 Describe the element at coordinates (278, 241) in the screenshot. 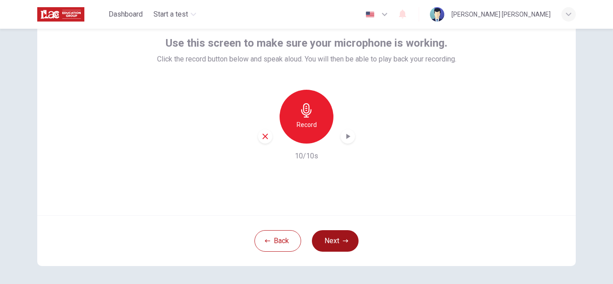

I see `button: Back` at that location.